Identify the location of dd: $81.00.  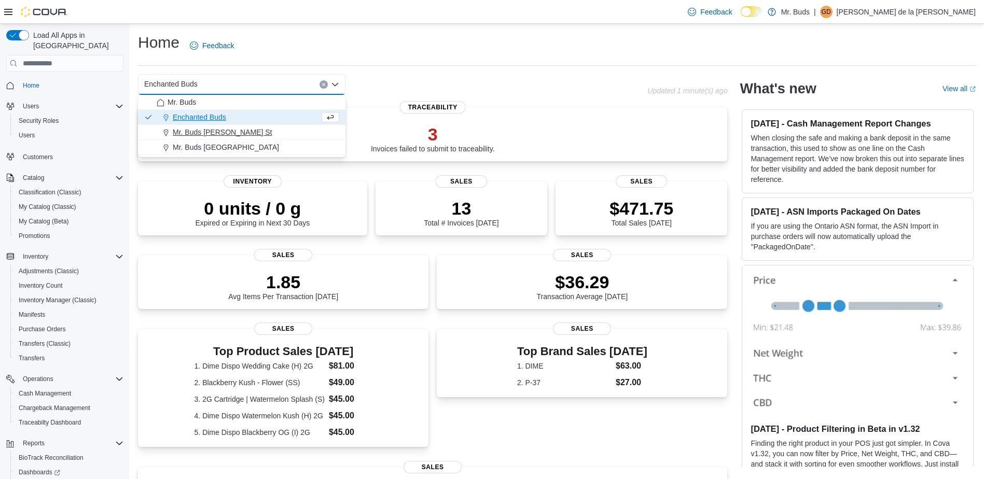
(351, 366).